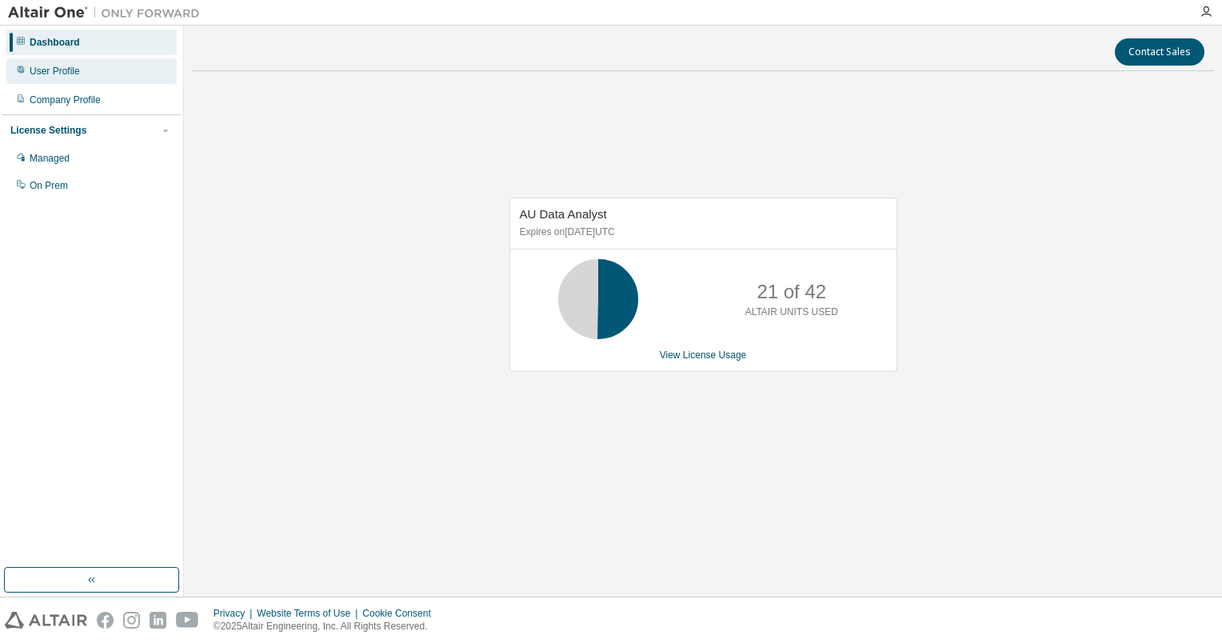 This screenshot has width=1222, height=643. Describe the element at coordinates (54, 42) in the screenshot. I see `div: Dashboard` at that location.